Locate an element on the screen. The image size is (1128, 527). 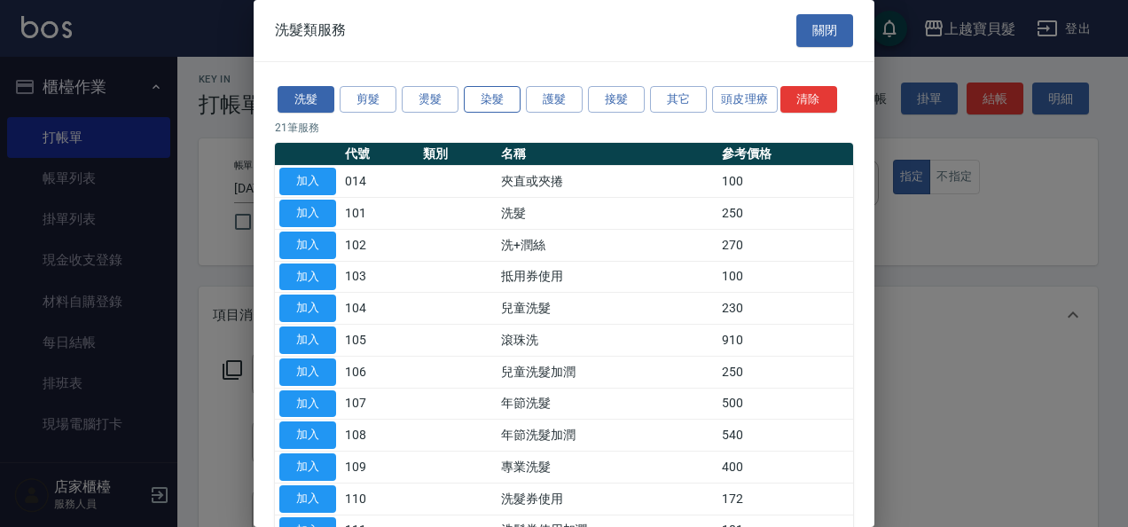
td: 014 is located at coordinates (380, 182).